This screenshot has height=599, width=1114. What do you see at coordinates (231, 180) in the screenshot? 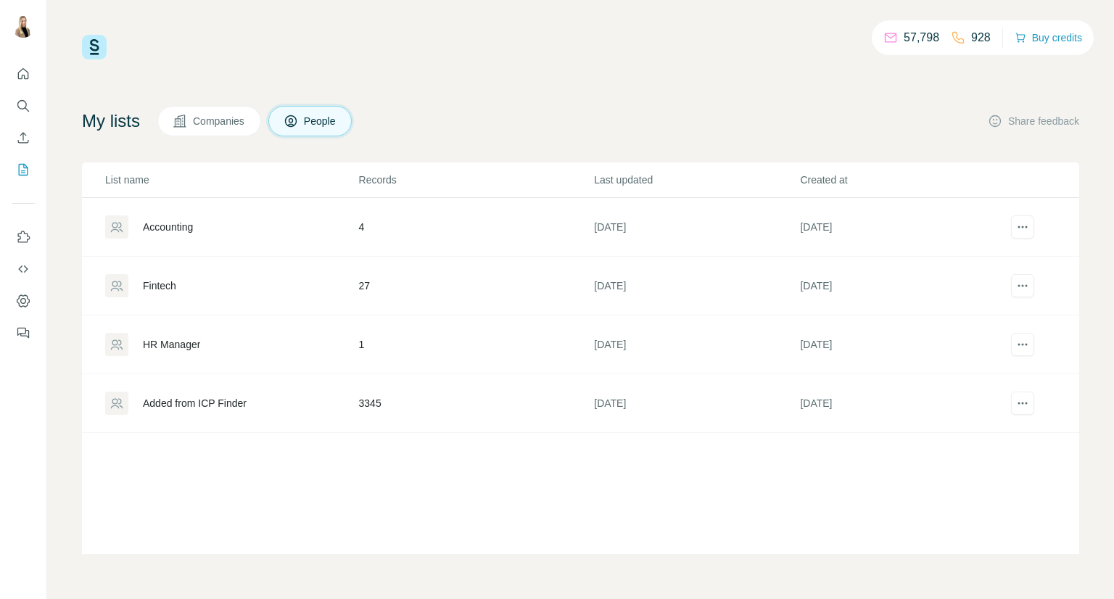
I see `p: List name` at bounding box center [231, 180].